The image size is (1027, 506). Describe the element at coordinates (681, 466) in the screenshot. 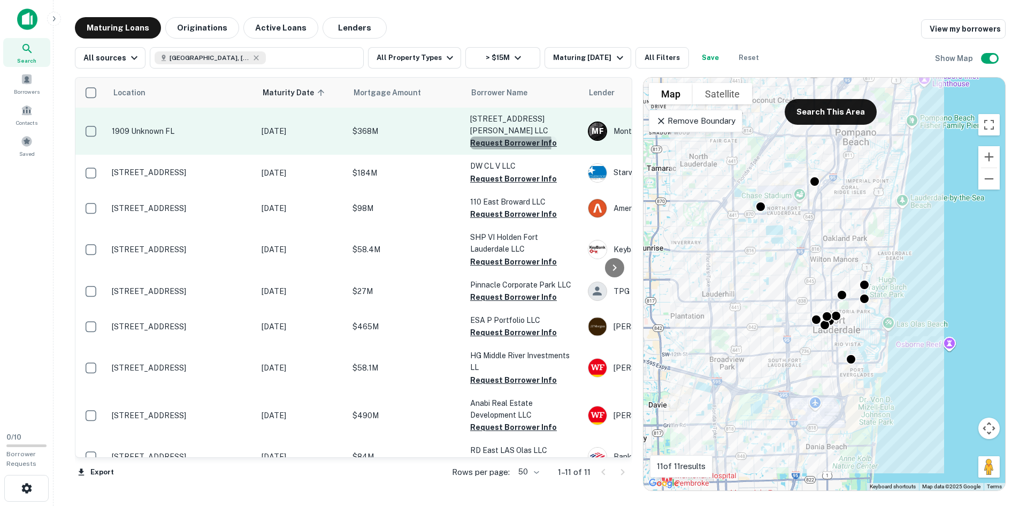

I see `p: 11 of 11 results` at that location.